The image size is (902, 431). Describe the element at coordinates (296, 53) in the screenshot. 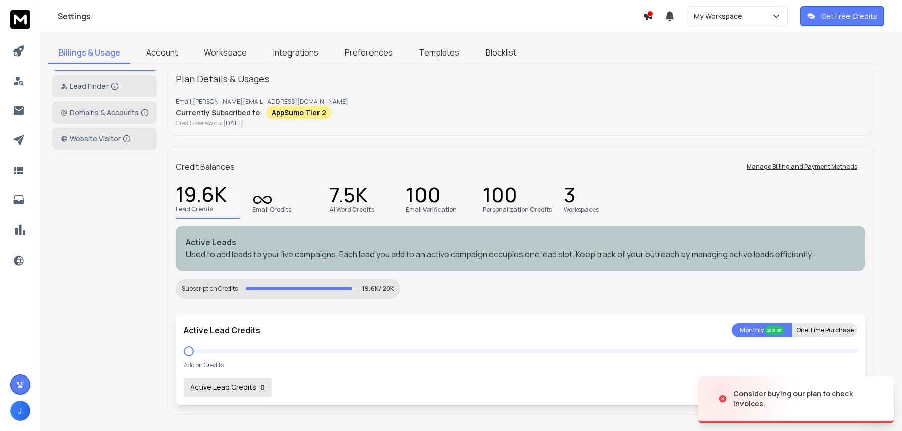

I see `a: Integrations` at that location.